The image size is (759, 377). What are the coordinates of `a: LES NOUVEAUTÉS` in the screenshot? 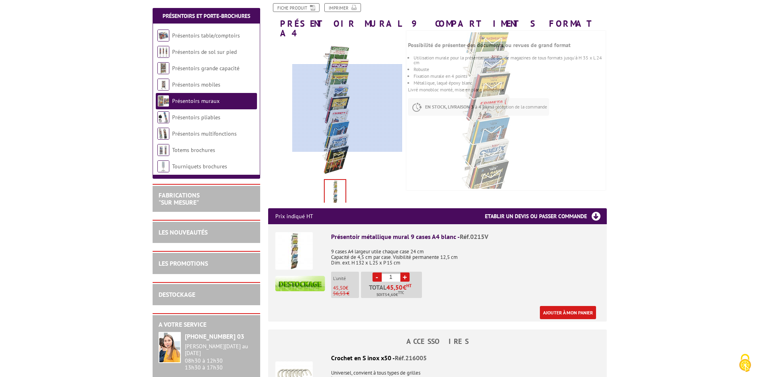 It's located at (183, 232).